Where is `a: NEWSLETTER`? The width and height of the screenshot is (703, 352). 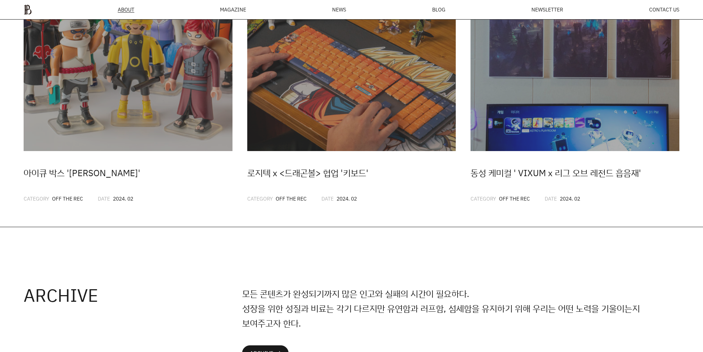 a: NEWSLETTER is located at coordinates (547, 10).